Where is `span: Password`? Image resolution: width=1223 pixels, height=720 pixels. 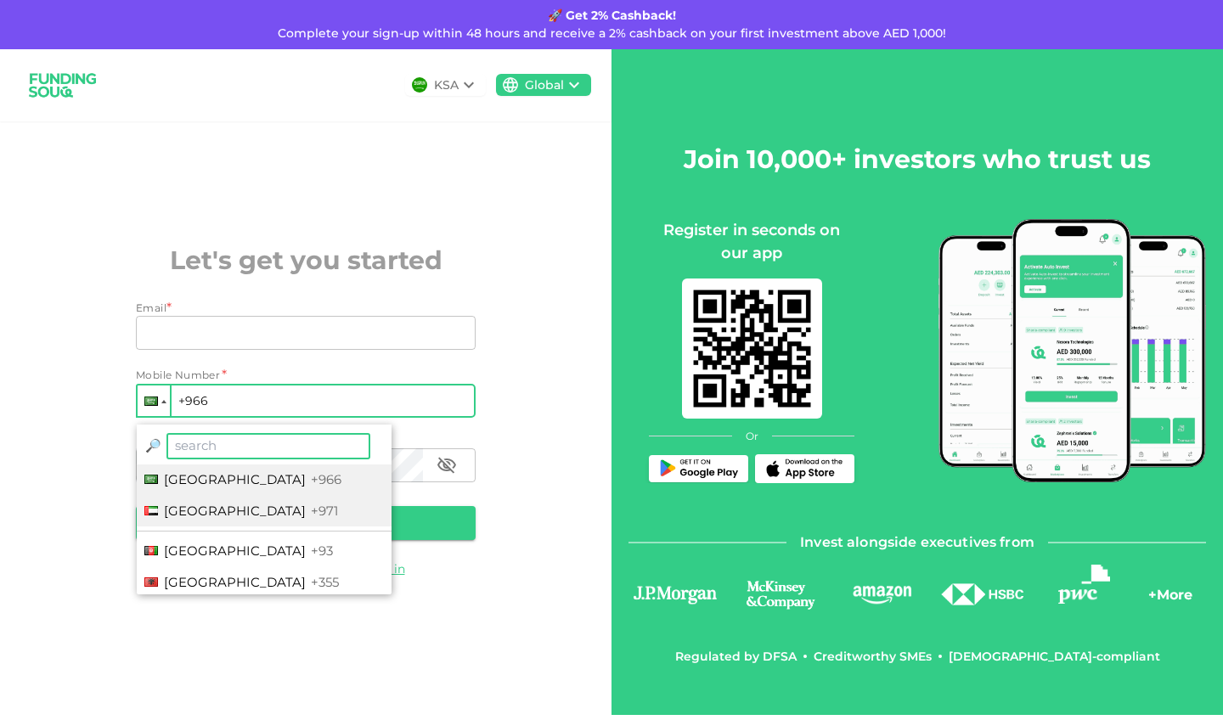
span: Password is located at coordinates (162, 439).